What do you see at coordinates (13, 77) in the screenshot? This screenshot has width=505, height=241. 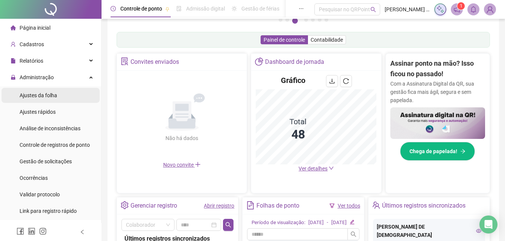 I see `span: lock` at bounding box center [13, 77].